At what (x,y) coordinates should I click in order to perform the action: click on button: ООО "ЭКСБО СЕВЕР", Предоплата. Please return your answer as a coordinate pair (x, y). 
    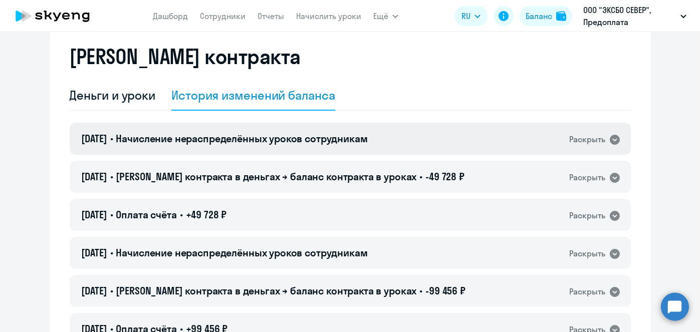
    Looking at the image, I should click on (635, 16).